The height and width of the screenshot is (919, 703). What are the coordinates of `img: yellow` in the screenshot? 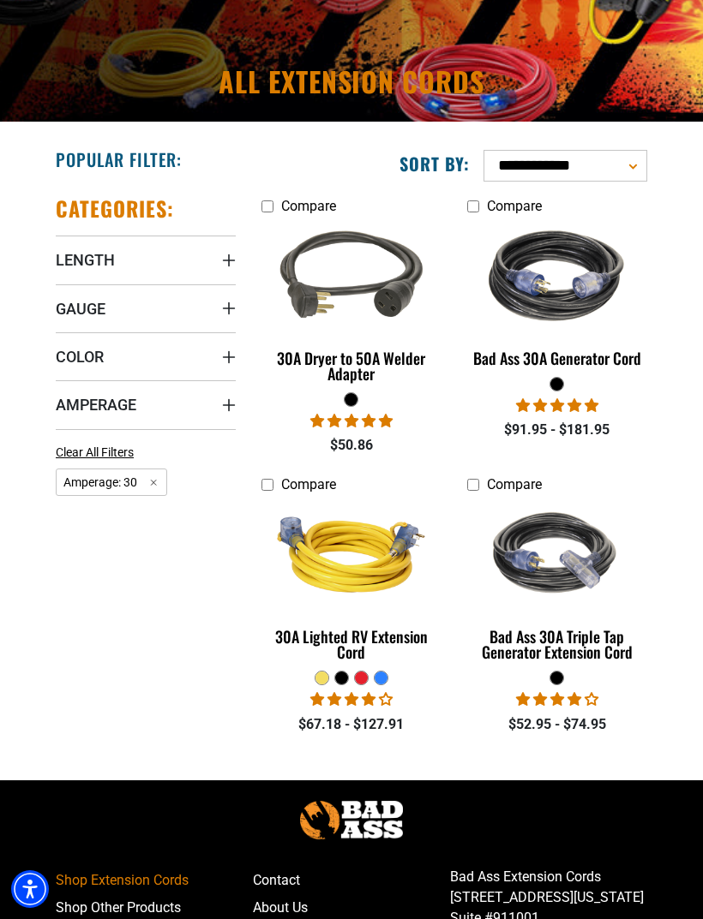 It's located at (351, 555).